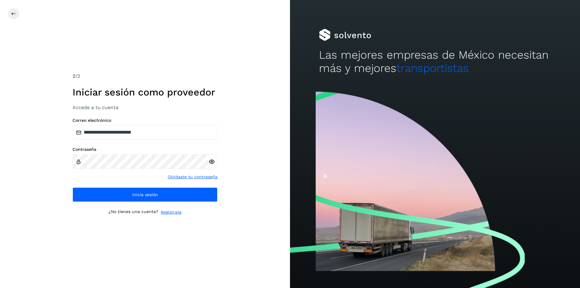 The width and height of the screenshot is (580, 288). I want to click on a: Olvidaste tu contraseña, so click(192, 177).